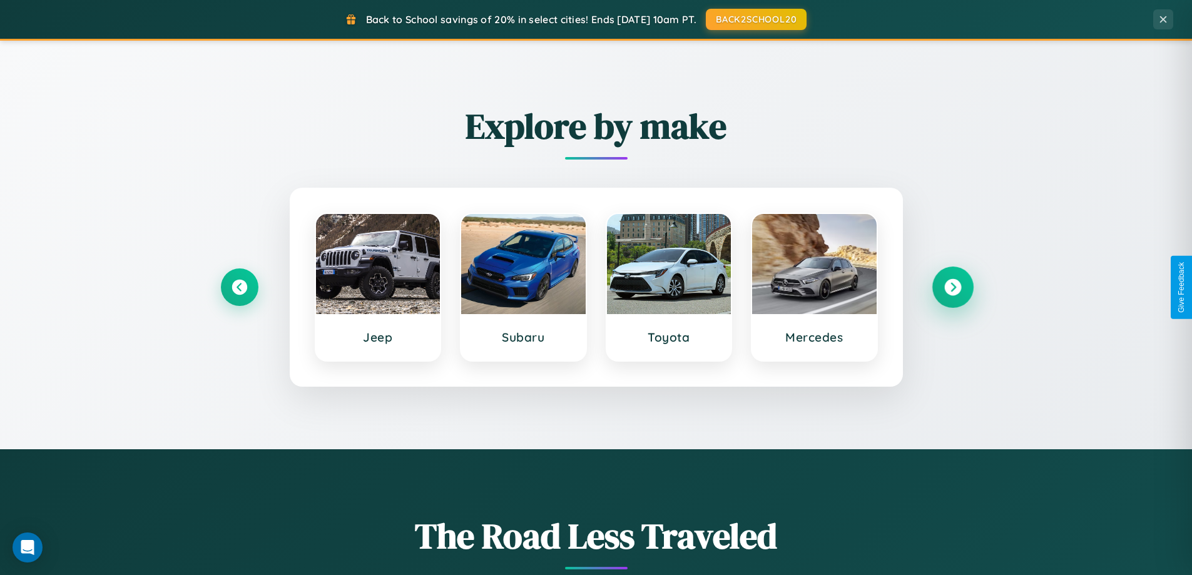  What do you see at coordinates (523, 337) in the screenshot?
I see `h3: Subaru` at bounding box center [523, 337].